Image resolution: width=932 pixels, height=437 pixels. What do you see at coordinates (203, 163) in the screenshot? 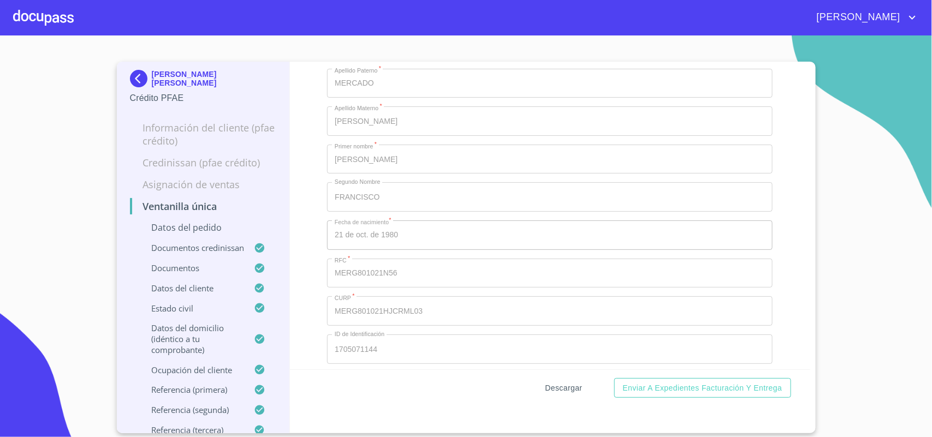
I see `p: Credinissan (PFAE crédito)` at bounding box center [203, 163].